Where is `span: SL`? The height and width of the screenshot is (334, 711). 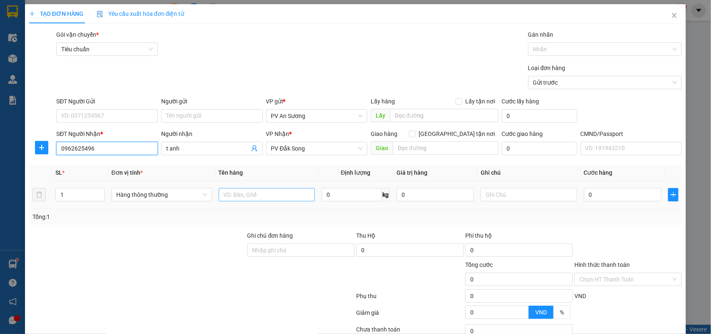 span: SL is located at coordinates (59, 173).